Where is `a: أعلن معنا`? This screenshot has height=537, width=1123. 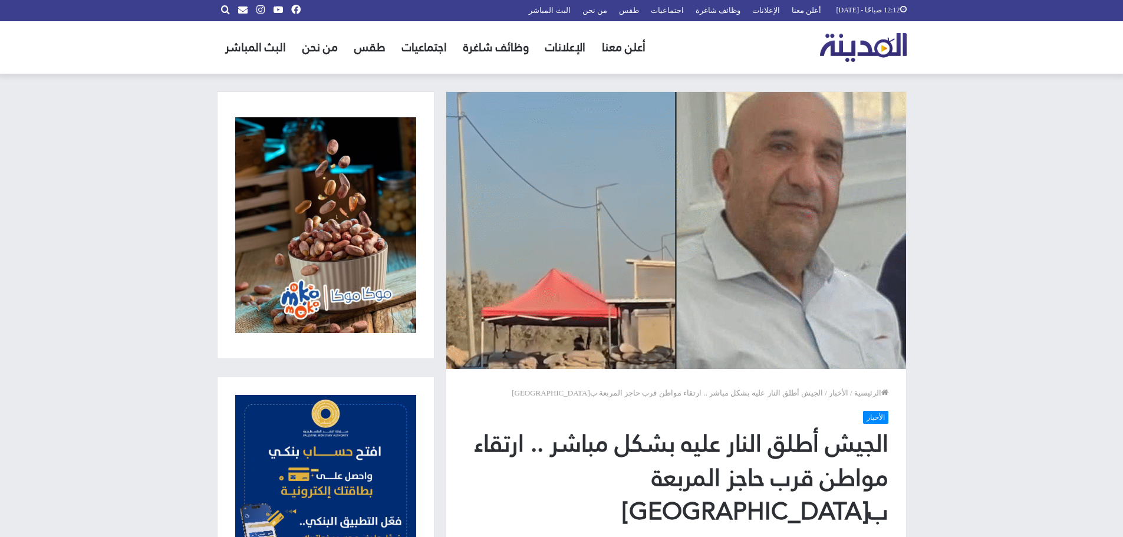 a: أعلن معنا is located at coordinates (624, 47).